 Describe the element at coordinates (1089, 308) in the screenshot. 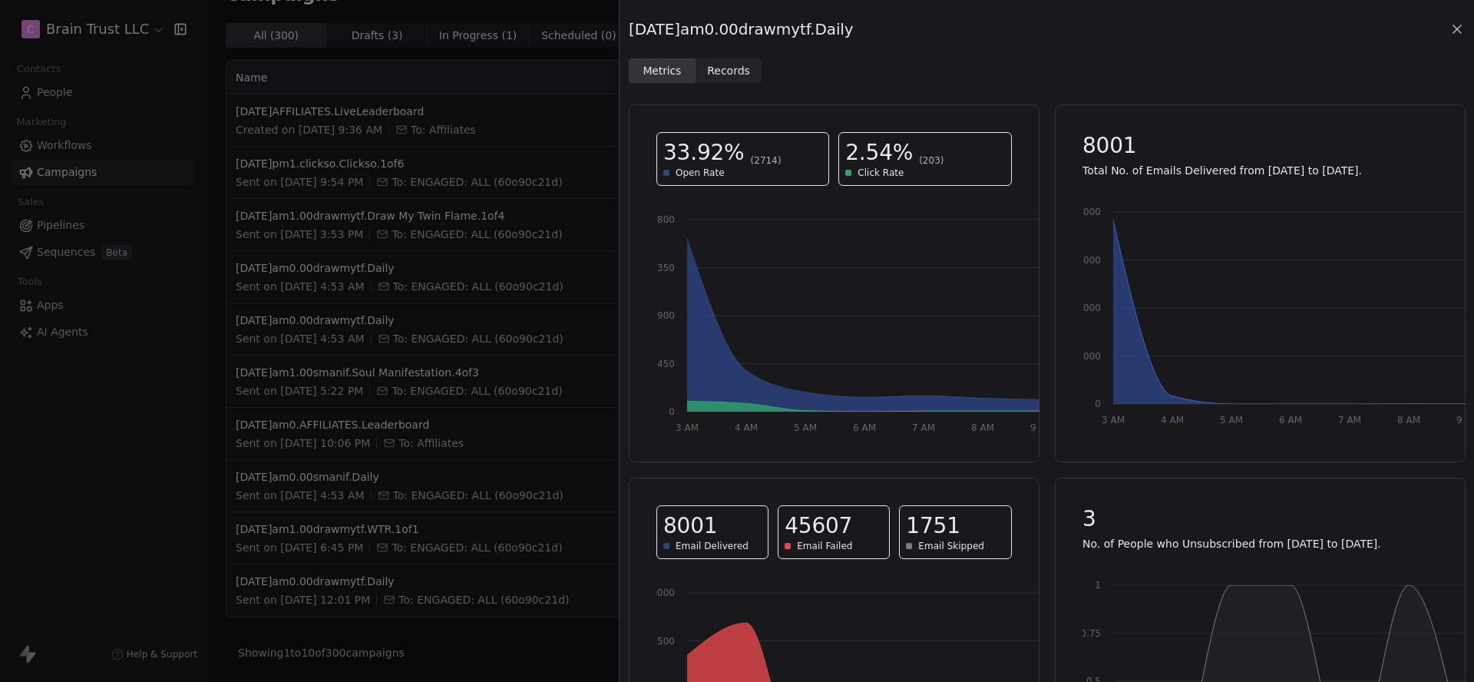

I see `tspan: 4000` at that location.